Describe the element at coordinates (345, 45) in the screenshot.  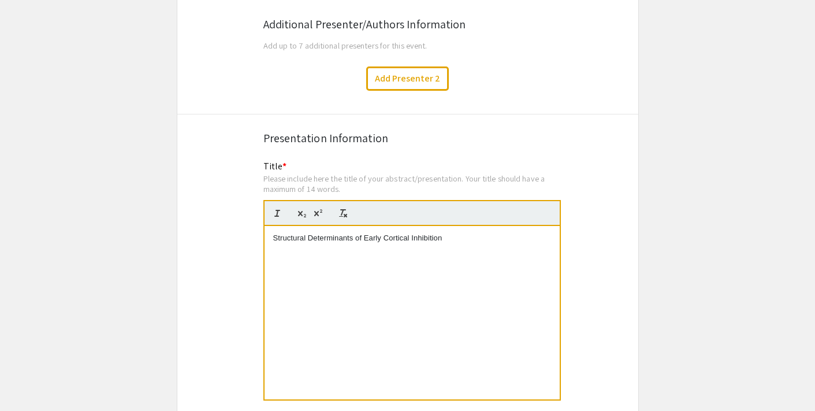
I see `span: Add up to 7 additional presenters for this event.` at that location.